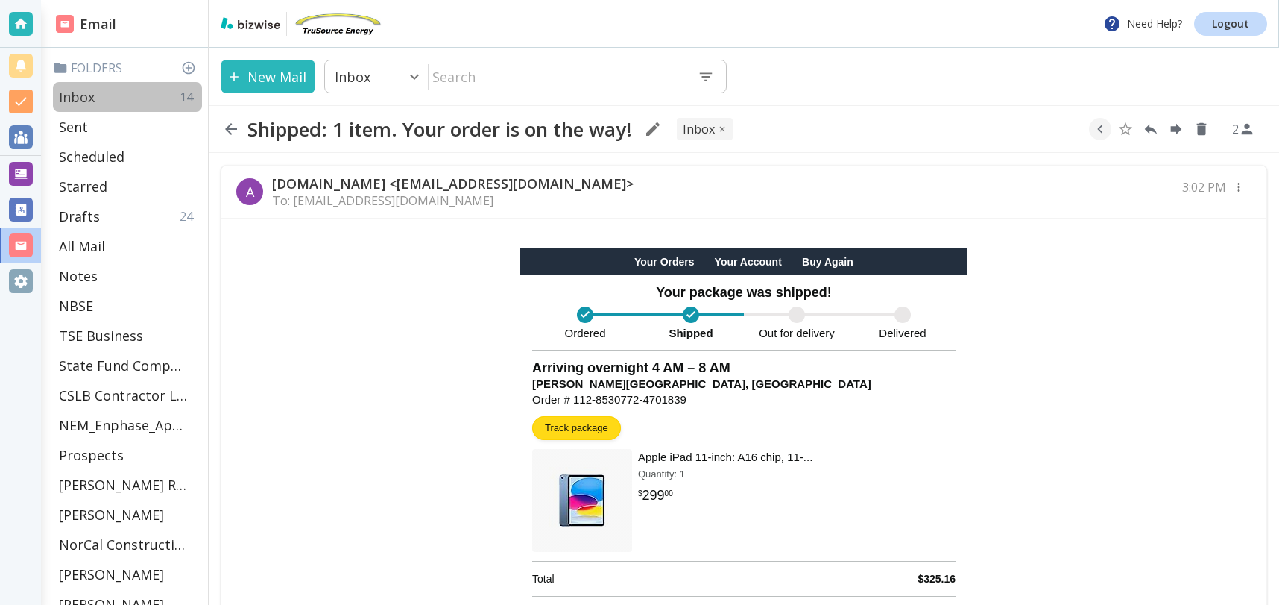 This screenshot has width=1279, height=605. I want to click on p: Folders, so click(127, 68).